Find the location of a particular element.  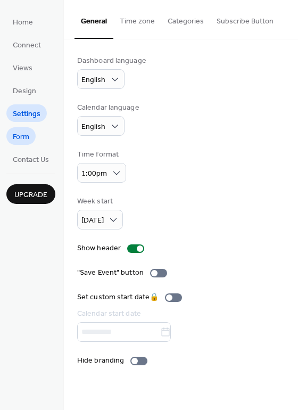

span: Home is located at coordinates (23, 22).